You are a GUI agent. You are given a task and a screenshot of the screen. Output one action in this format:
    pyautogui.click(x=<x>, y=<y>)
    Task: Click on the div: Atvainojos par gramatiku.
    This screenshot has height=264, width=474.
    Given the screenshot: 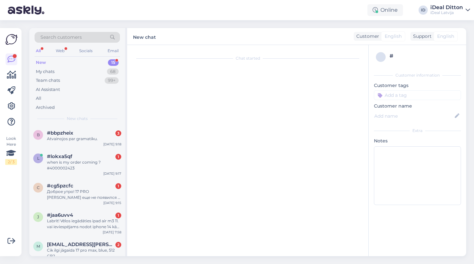 What is the action you would take?
    pyautogui.click(x=84, y=139)
    